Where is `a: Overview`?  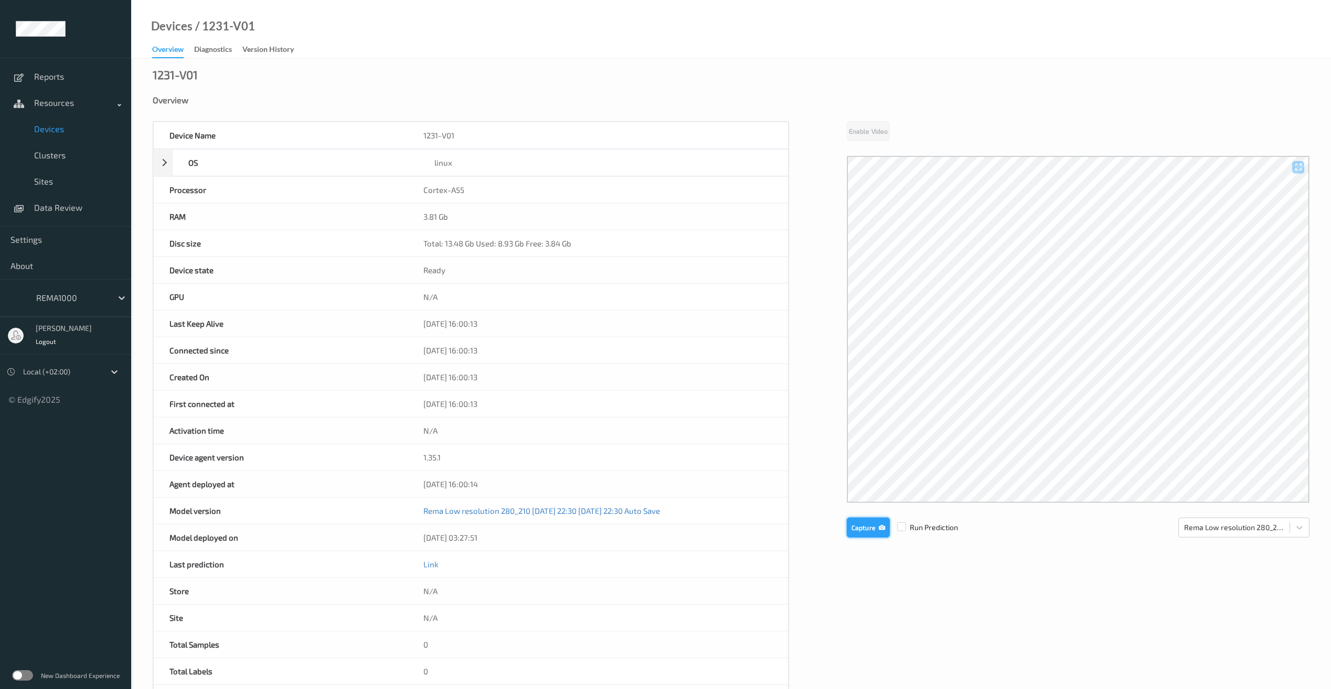 a: Overview is located at coordinates (173, 50).